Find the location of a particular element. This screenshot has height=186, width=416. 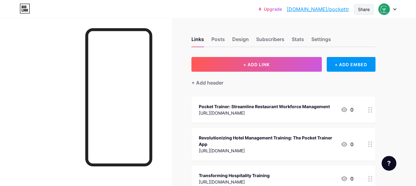

div: Links is located at coordinates (197, 41).